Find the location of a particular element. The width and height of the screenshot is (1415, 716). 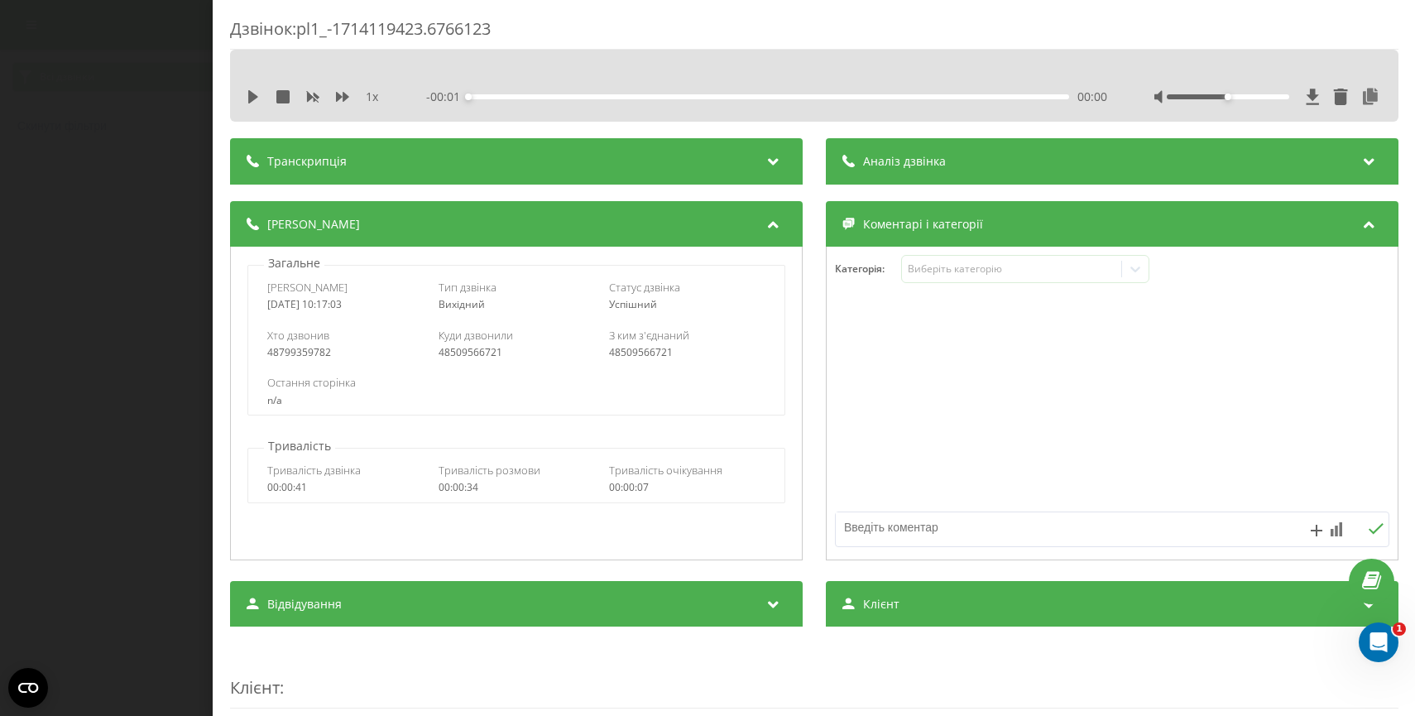

span: Аналіз дзвінка is located at coordinates (904, 161).